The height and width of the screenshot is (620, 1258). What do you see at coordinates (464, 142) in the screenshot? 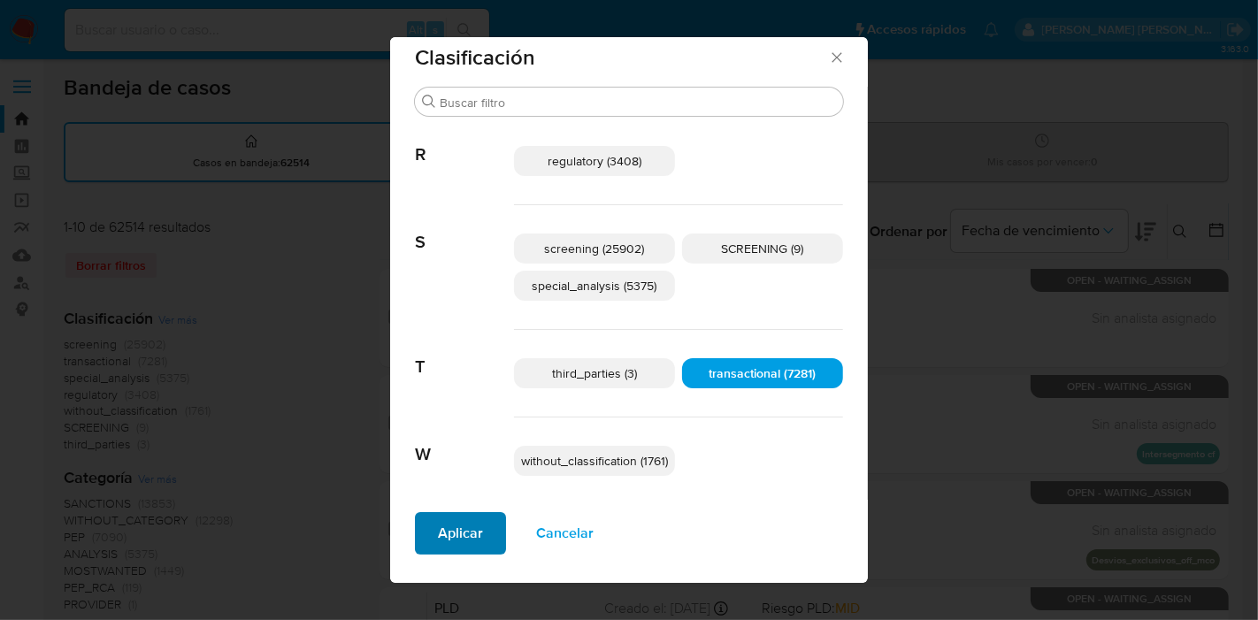
I see `span: R` at bounding box center [464, 142].